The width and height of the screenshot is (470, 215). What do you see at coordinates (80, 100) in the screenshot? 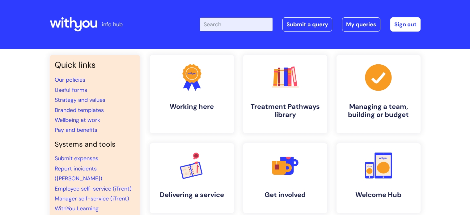
I see `a: Strategy and values` at bounding box center [80, 100].